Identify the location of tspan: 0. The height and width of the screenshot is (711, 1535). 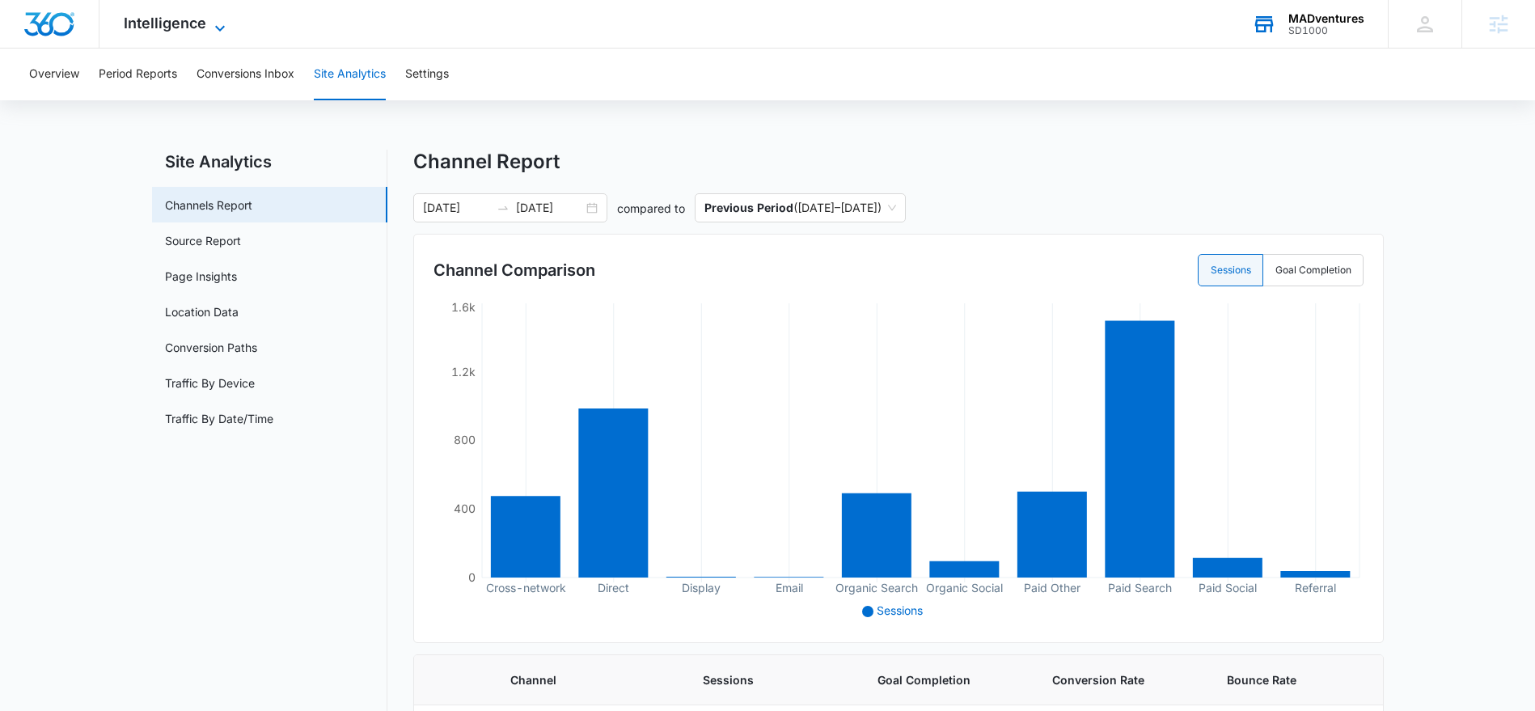
(471, 577).